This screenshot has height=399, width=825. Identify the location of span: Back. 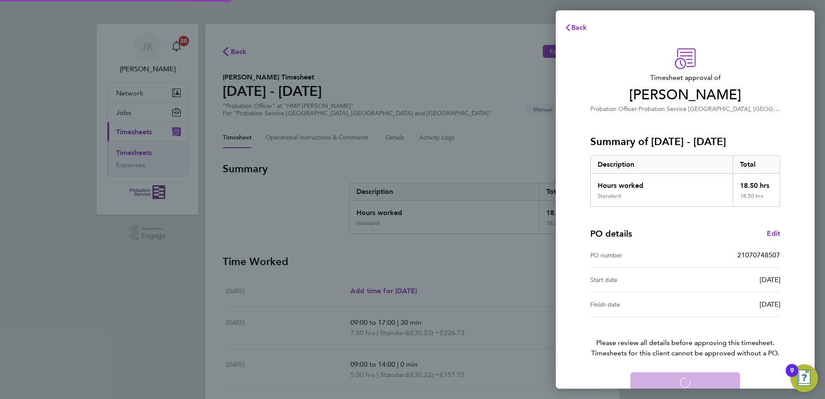
(579, 27).